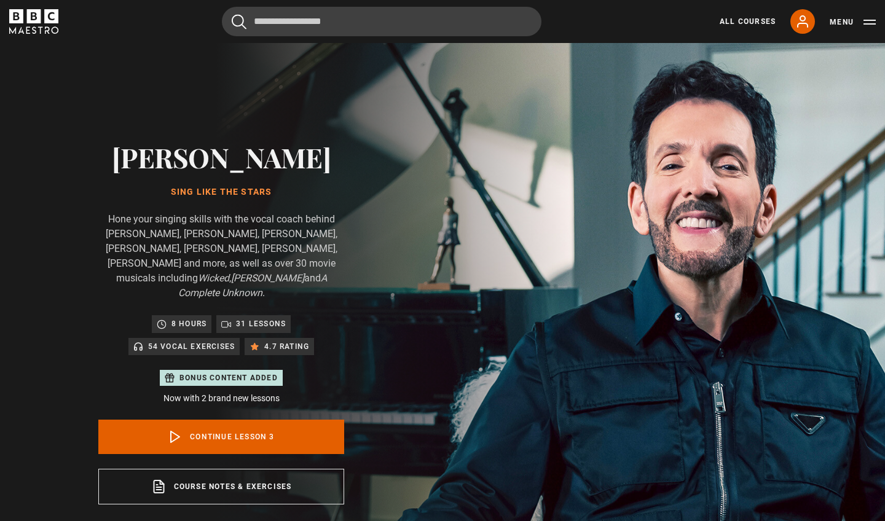  Describe the element at coordinates (239, 22) in the screenshot. I see `button: Submit the search query` at that location.